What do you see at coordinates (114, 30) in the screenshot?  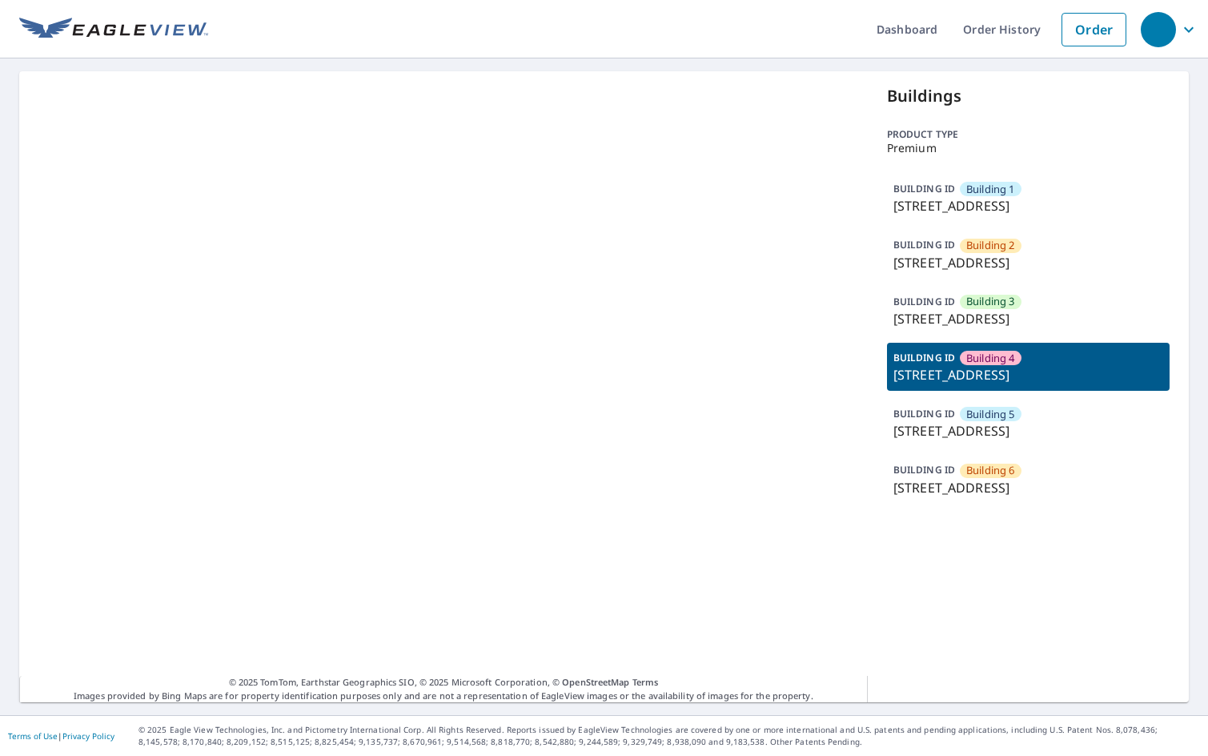 I see `img: EV Logo` at bounding box center [114, 30].